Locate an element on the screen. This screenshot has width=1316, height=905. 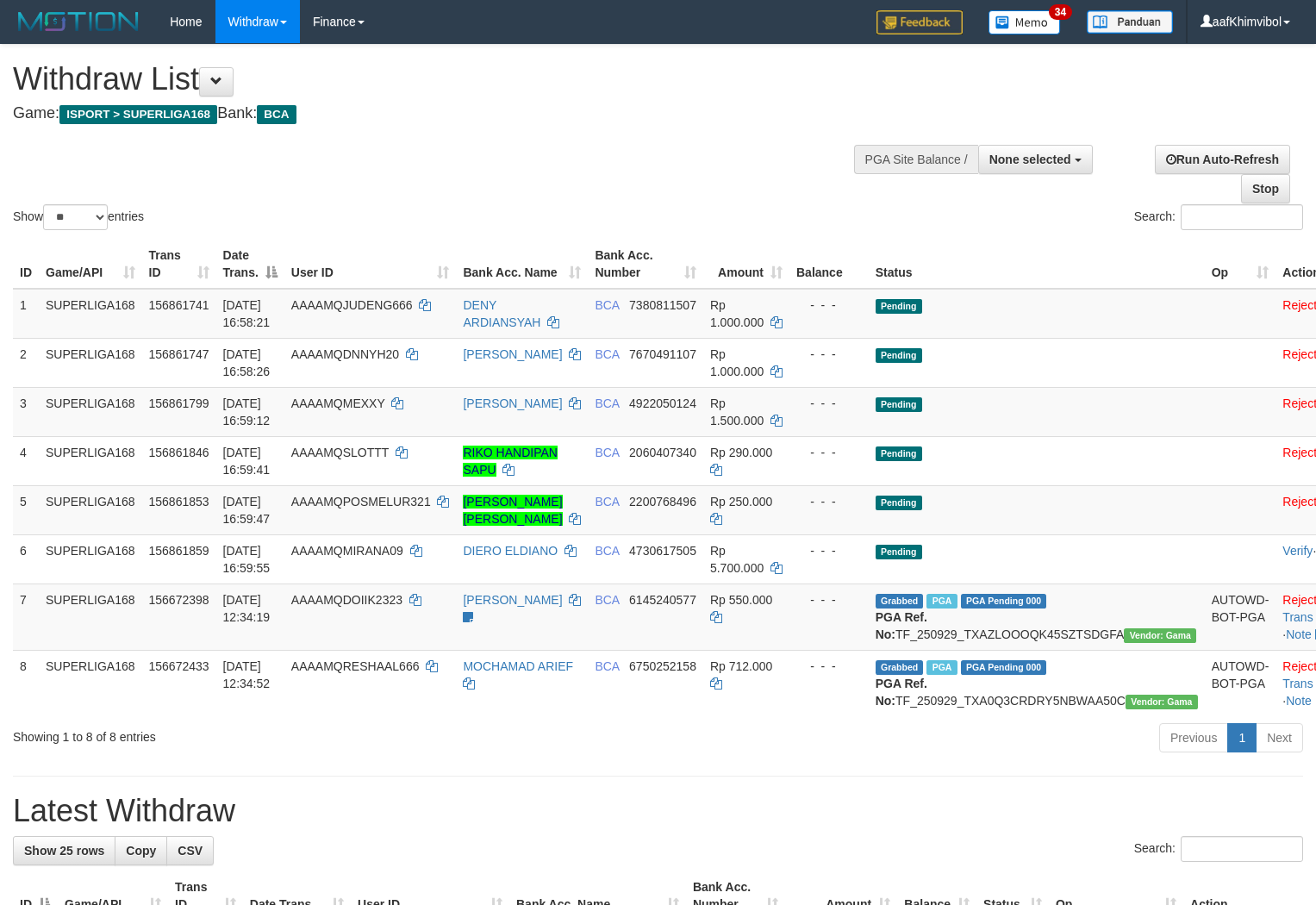
label: Show entries is located at coordinates (78, 217).